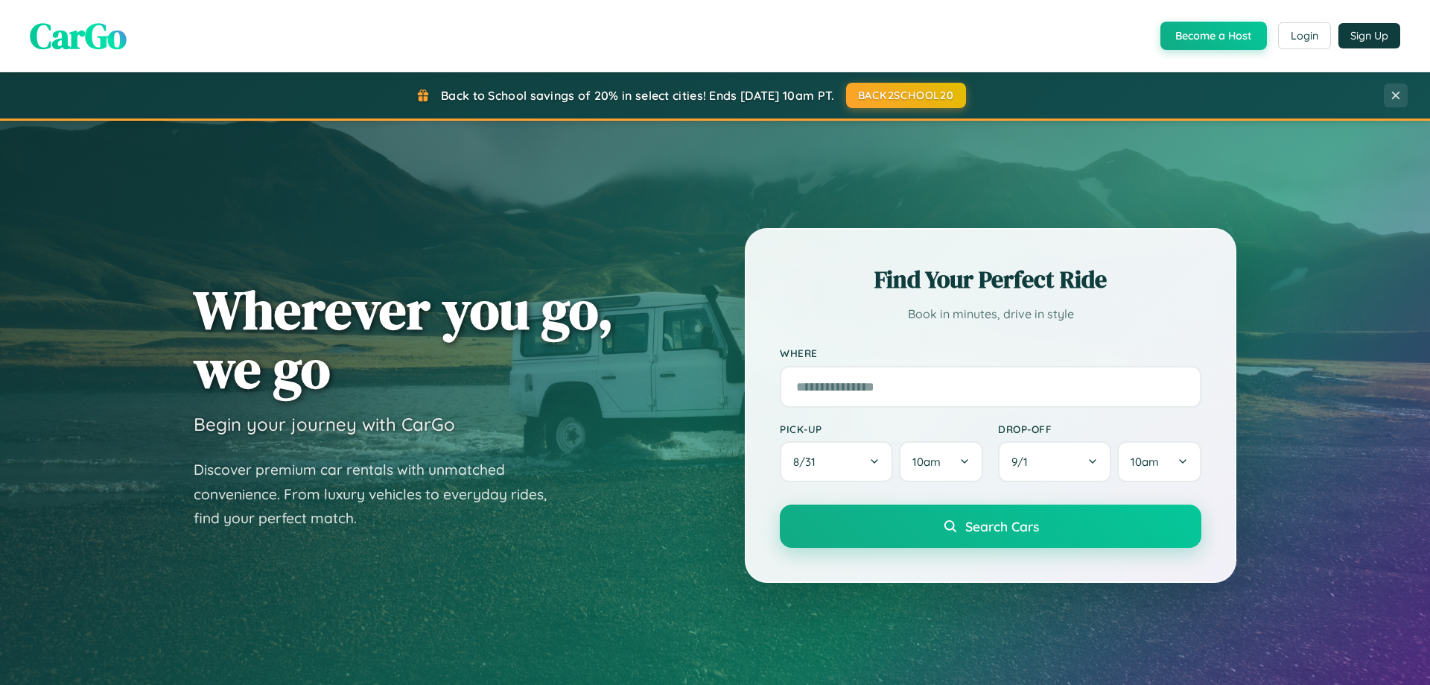 The image size is (1430, 685). I want to click on button: BACK2SCHOOL20, so click(906, 95).